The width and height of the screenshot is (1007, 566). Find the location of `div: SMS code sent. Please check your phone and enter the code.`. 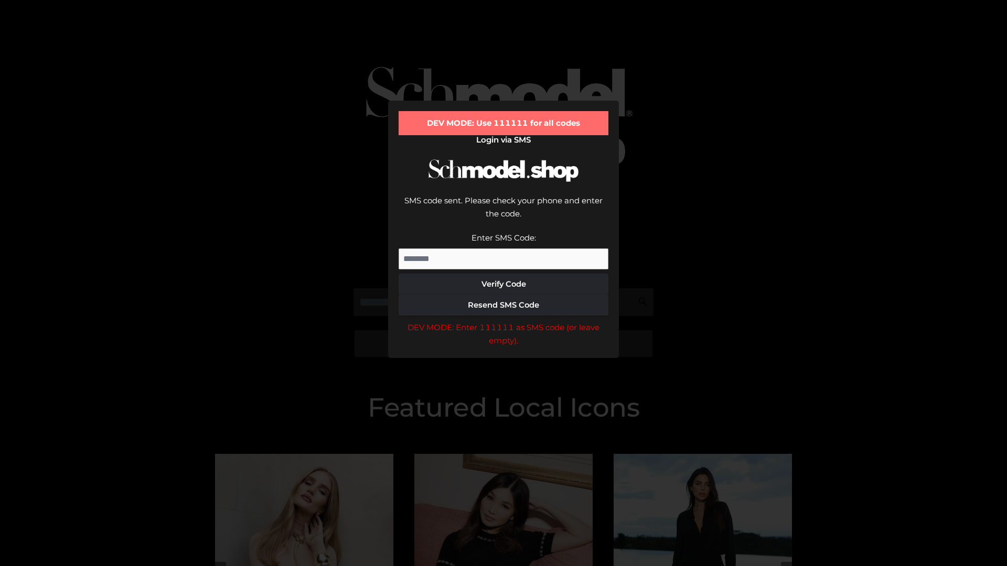

div: SMS code sent. Please check your phone and enter the code. is located at coordinates (503, 212).